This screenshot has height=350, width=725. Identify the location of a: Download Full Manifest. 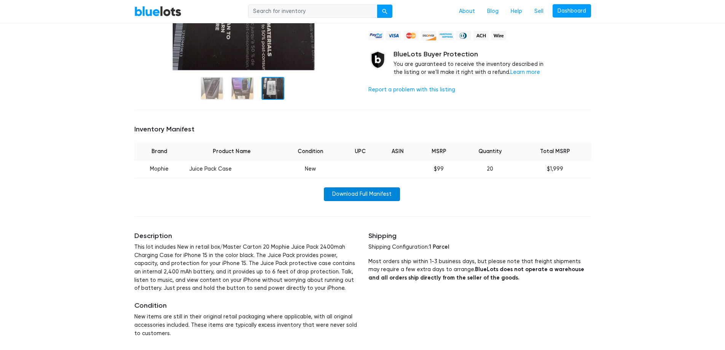
(362, 194).